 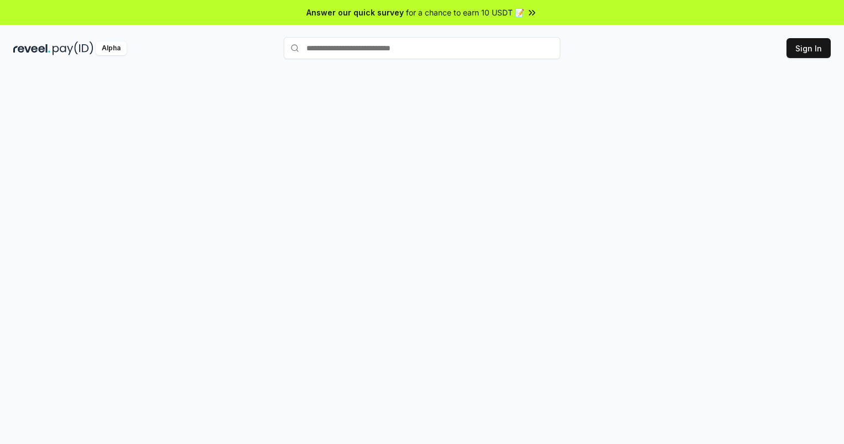 I want to click on button: Sign In, so click(x=809, y=48).